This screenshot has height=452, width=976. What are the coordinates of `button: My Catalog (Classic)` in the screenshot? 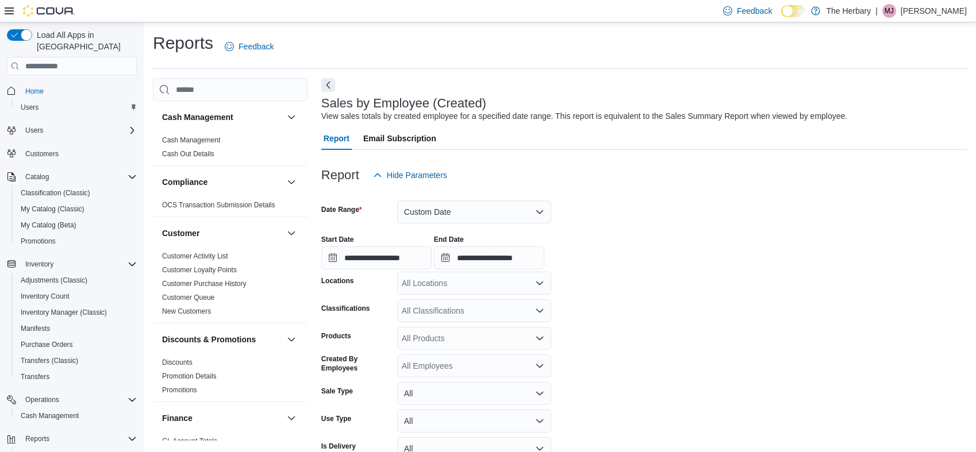 It's located at (76, 209).